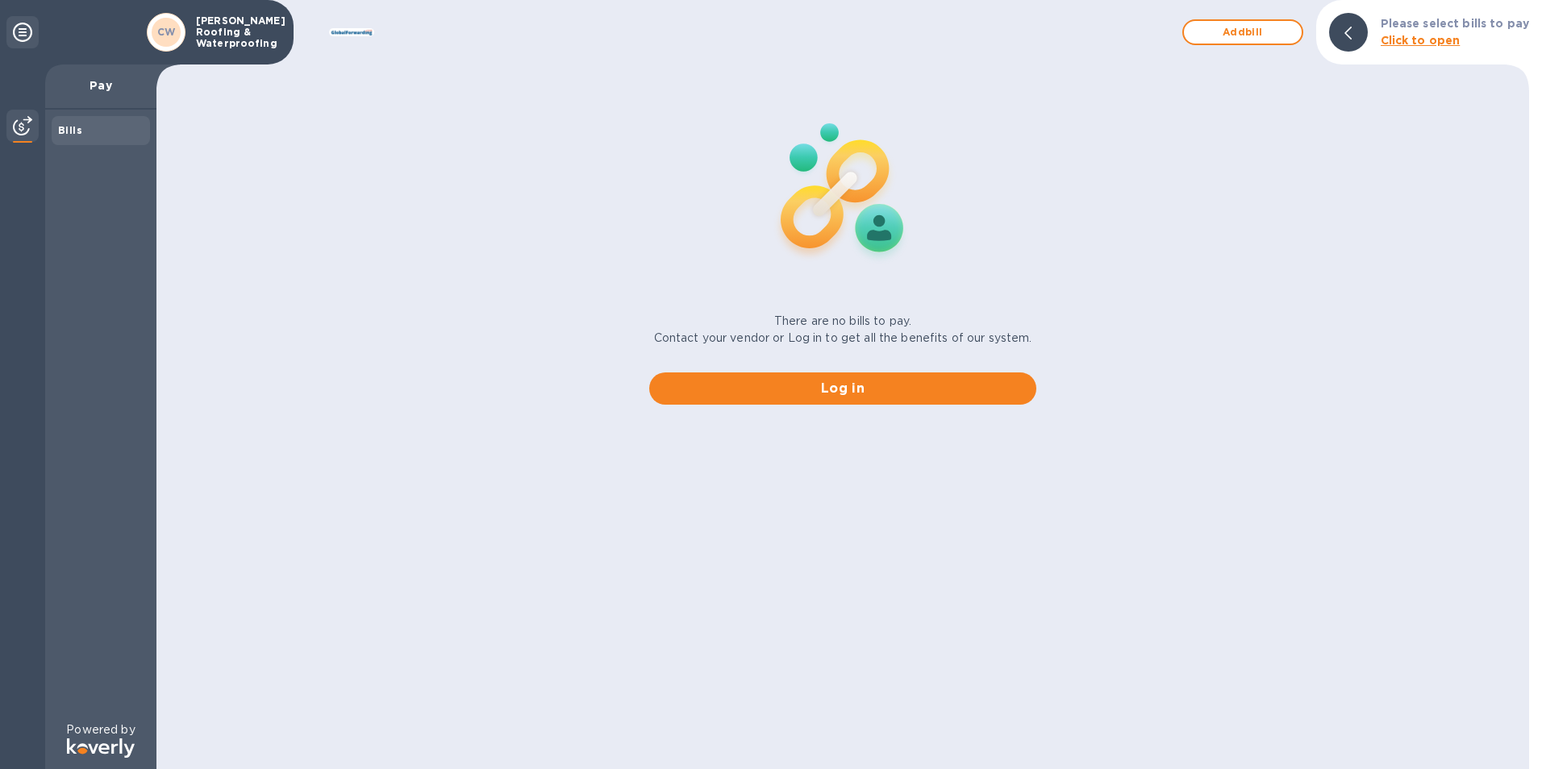 This screenshot has height=769, width=1542. Describe the element at coordinates (843, 389) in the screenshot. I see `span: Log in` at that location.